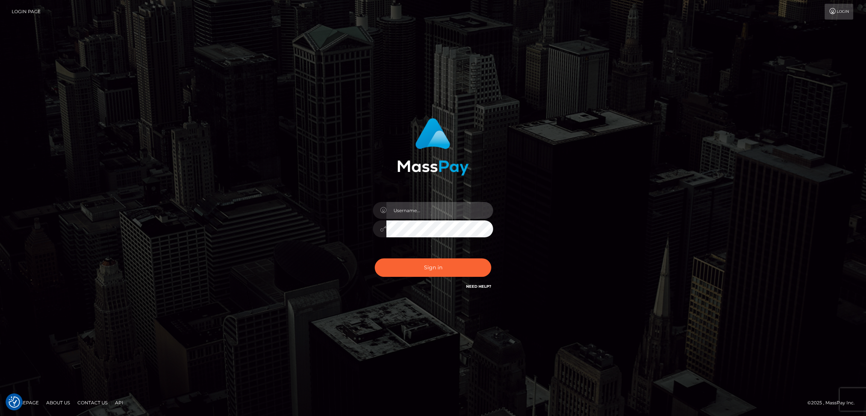  Describe the element at coordinates (433, 267) in the screenshot. I see `button: Sign in` at that location.